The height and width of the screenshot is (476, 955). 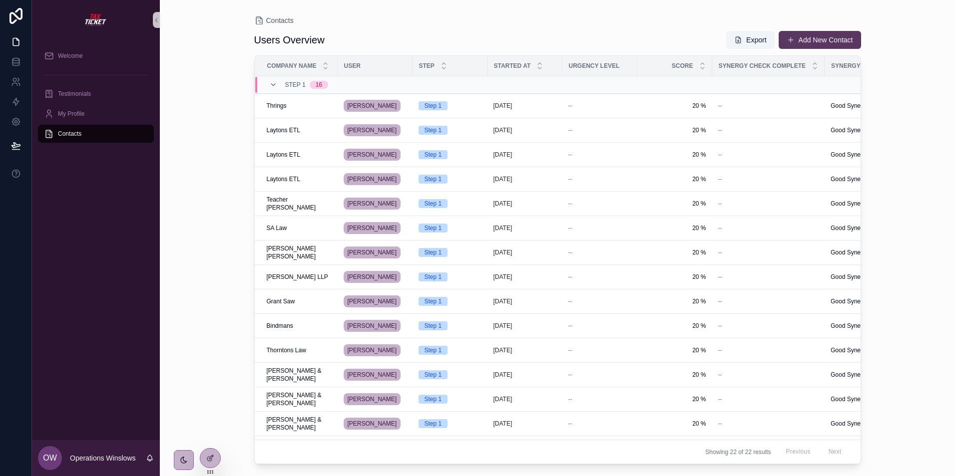 I want to click on div: 16, so click(x=319, y=85).